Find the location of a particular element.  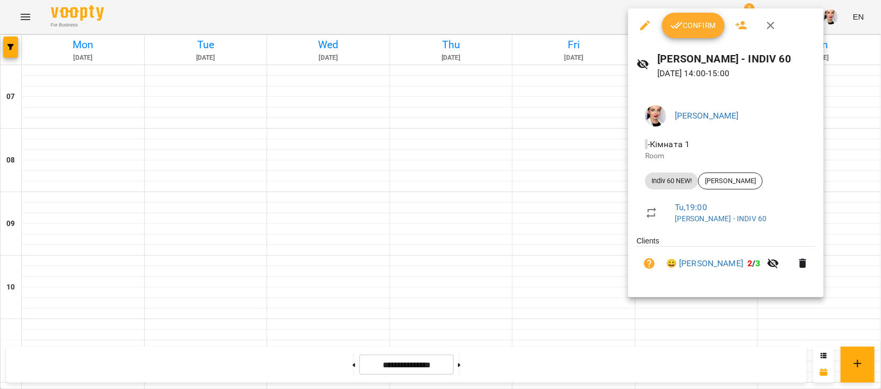

p: Room is located at coordinates (725, 156).